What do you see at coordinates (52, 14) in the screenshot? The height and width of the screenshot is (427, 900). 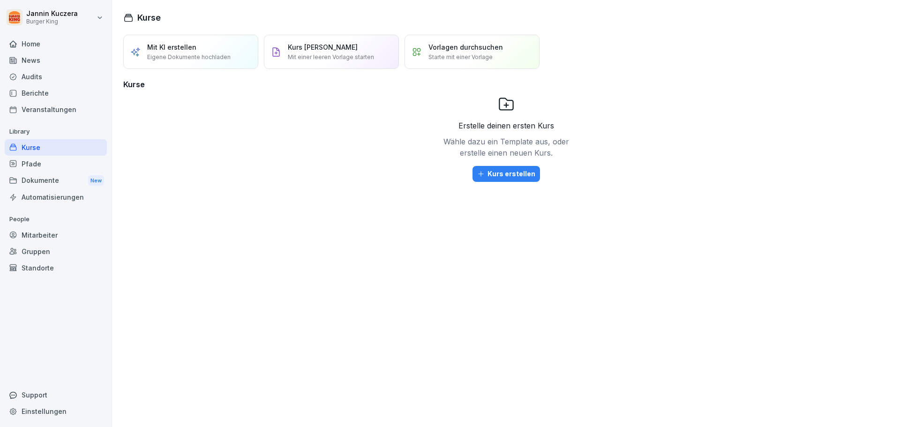 I see `p: Jannin Kuczera` at bounding box center [52, 14].